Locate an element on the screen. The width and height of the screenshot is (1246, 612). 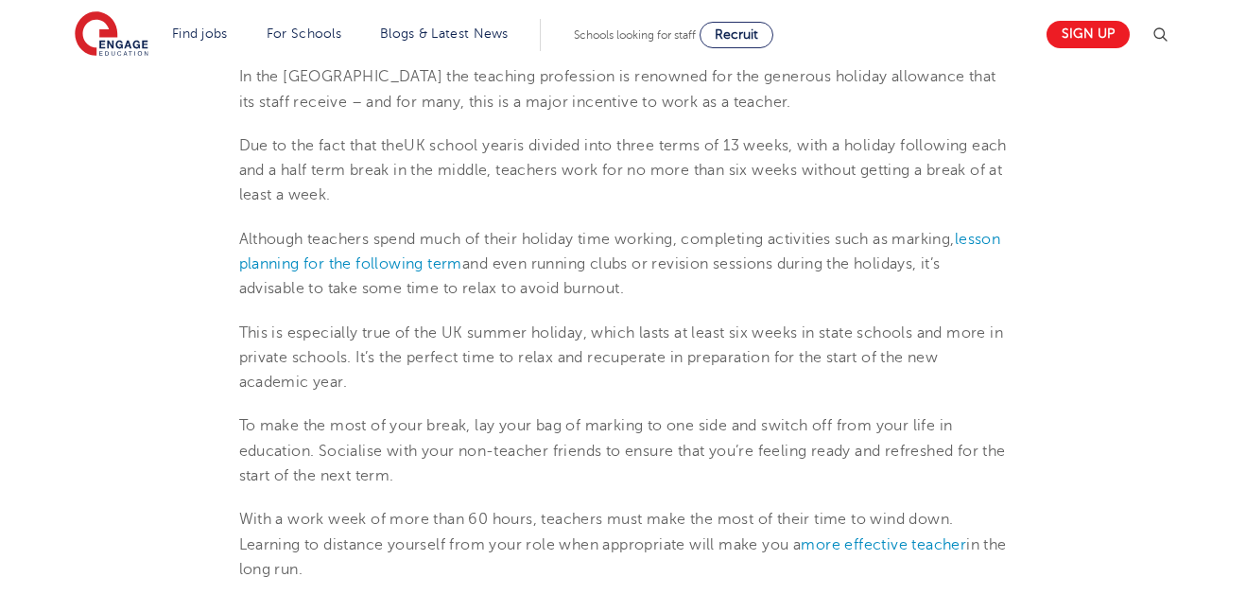
a: Find jobs is located at coordinates (199, 33).